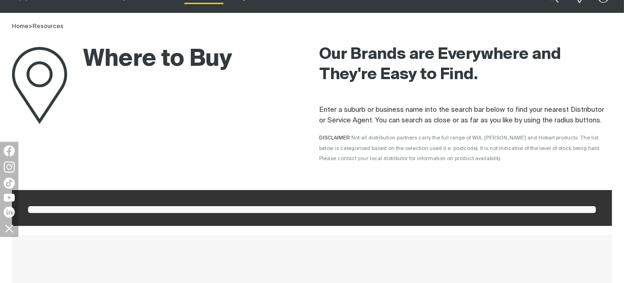 Image resolution: width=624 pixels, height=283 pixels. What do you see at coordinates (9, 151) in the screenshot?
I see `img: Facebook` at bounding box center [9, 151].